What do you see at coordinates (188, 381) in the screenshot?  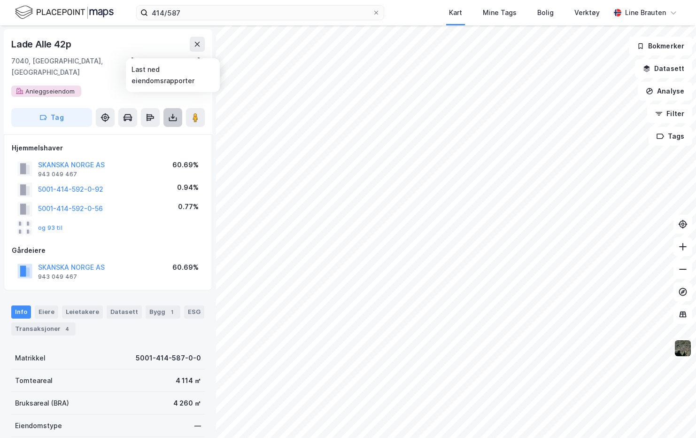 I see `div: 4 114 ㎡` at bounding box center [188, 381].